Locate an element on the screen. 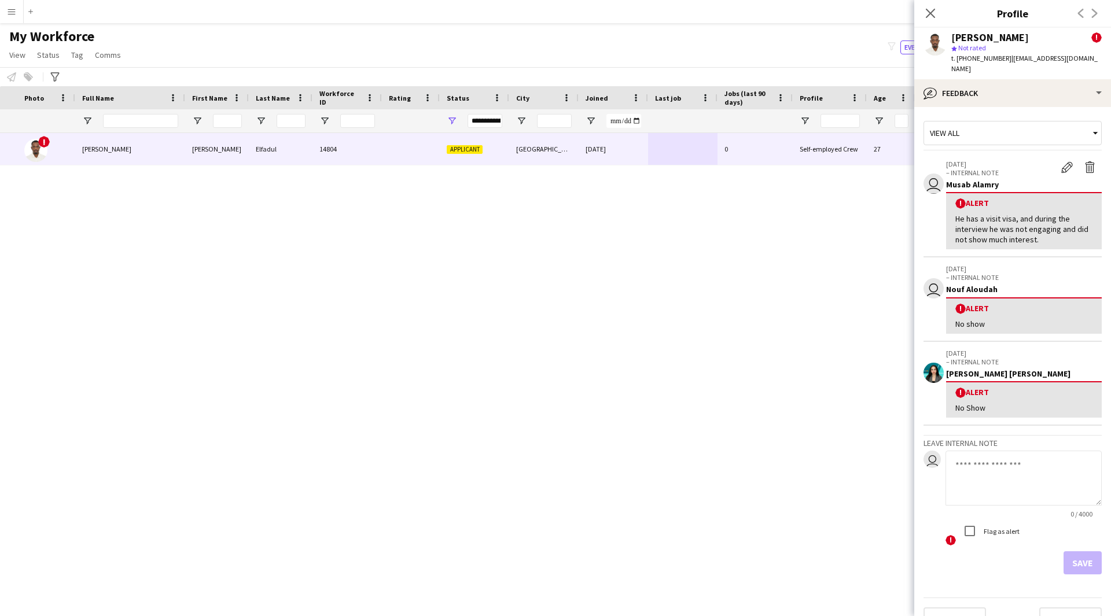 This screenshot has width=1111, height=616. img: Ahmed Elfadul is located at coordinates (36, 150).